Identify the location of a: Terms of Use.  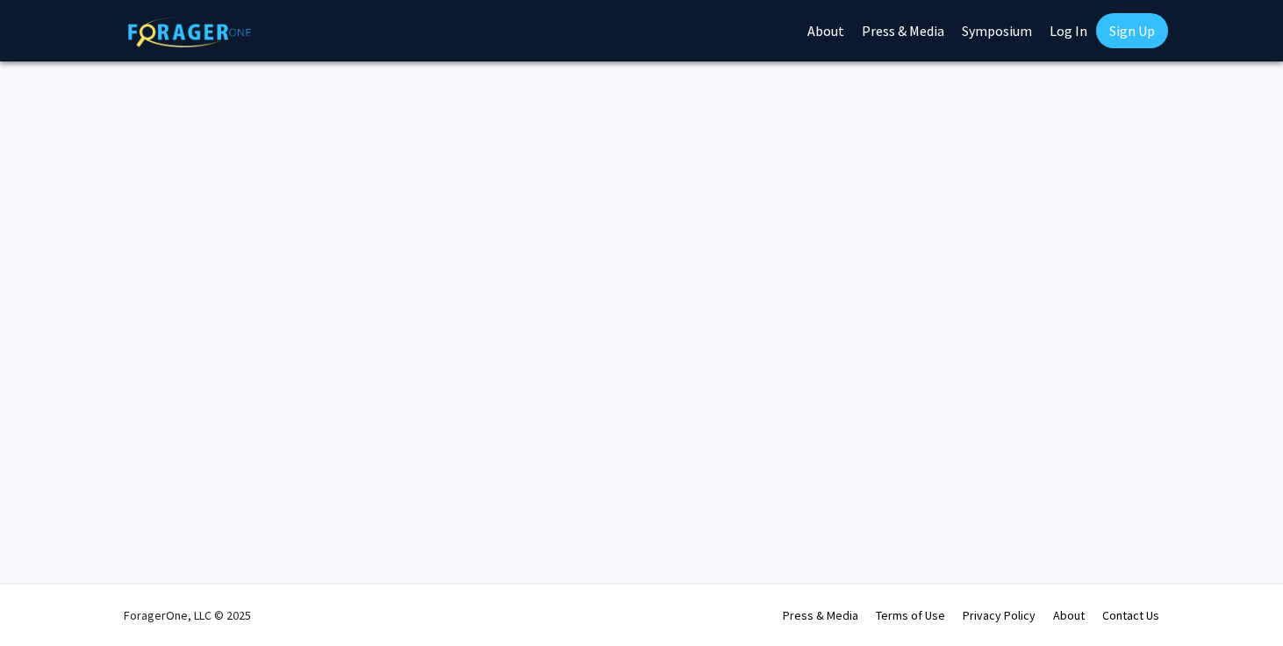
(910, 615).